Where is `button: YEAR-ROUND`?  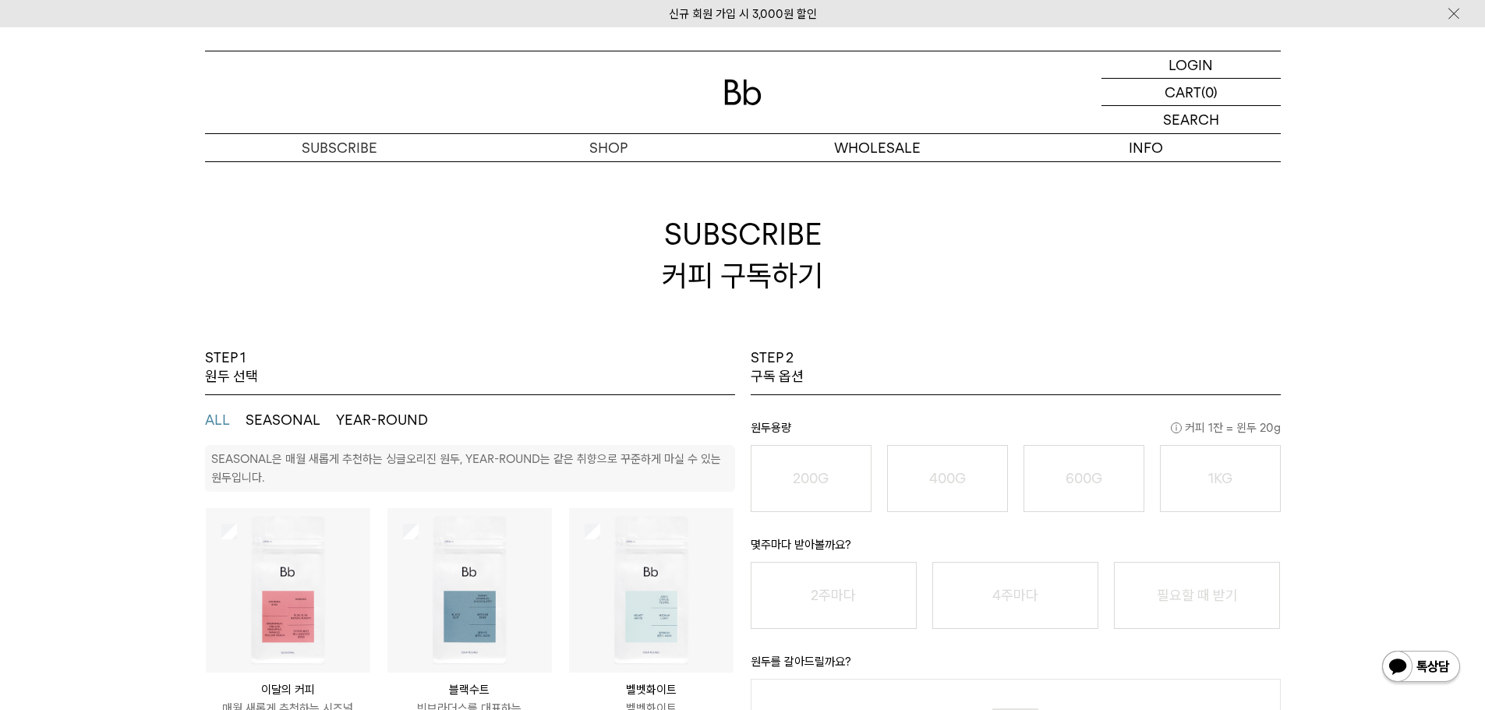
button: YEAR-ROUND is located at coordinates (382, 420).